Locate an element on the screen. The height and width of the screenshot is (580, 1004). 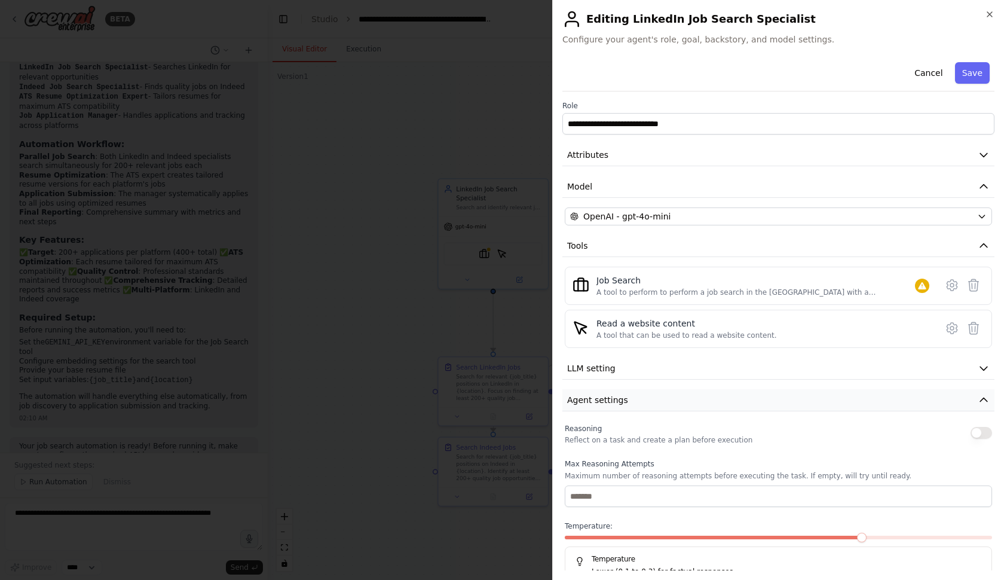
button: Tools is located at coordinates (778, 246).